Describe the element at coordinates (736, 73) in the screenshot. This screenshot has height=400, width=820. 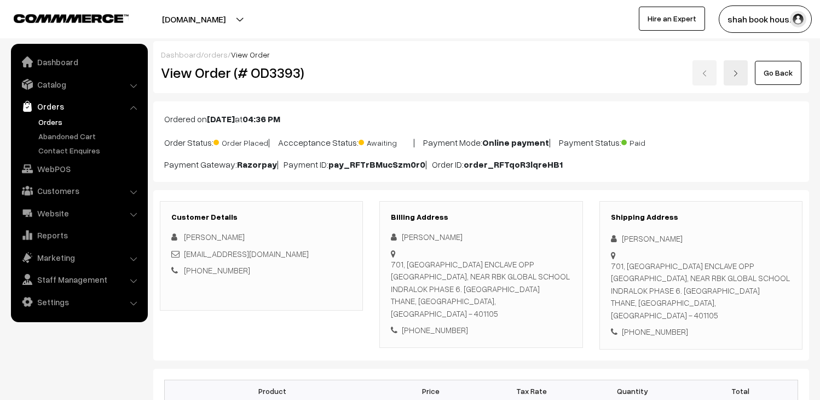
I see `img: right-arrow.png` at that location.